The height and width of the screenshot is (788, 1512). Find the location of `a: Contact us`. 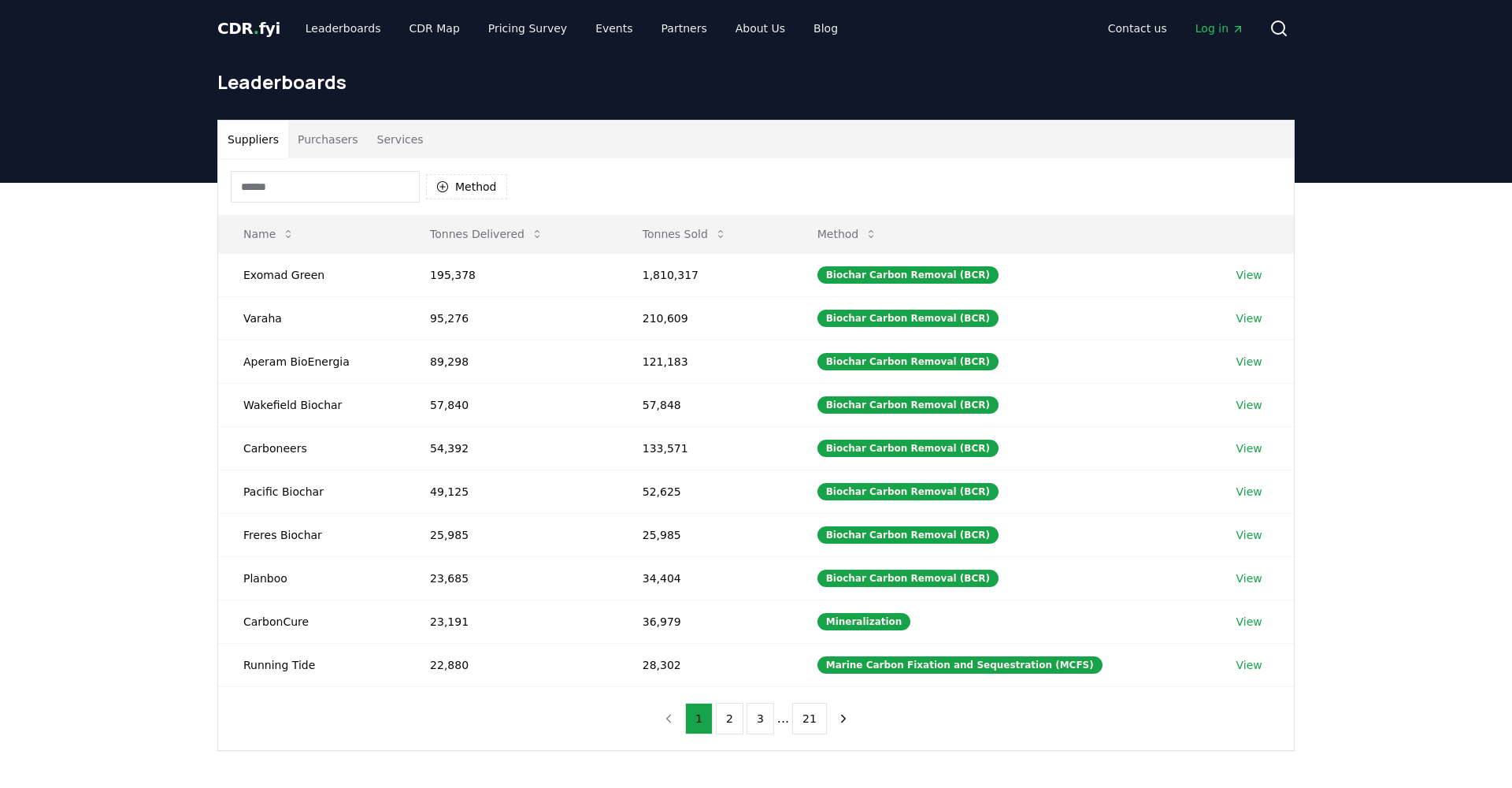

a: Contact us is located at coordinates (1138, 28).